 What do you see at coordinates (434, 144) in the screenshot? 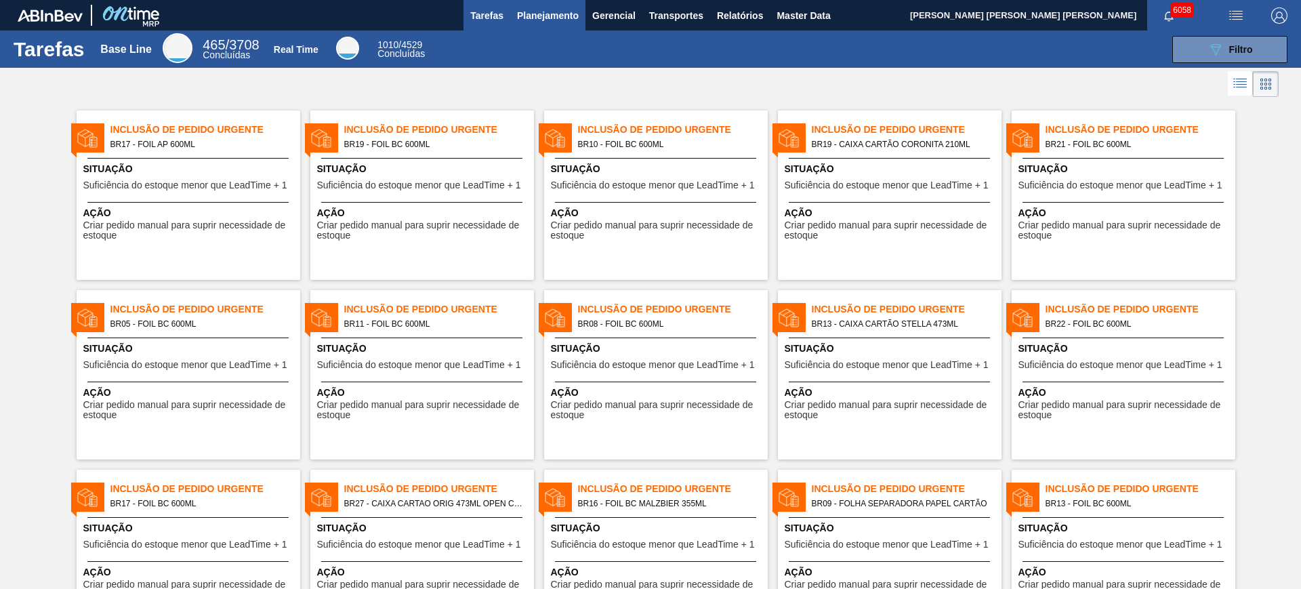
I see `span: BR19 - FOIL BC 600ML` at bounding box center [434, 144].